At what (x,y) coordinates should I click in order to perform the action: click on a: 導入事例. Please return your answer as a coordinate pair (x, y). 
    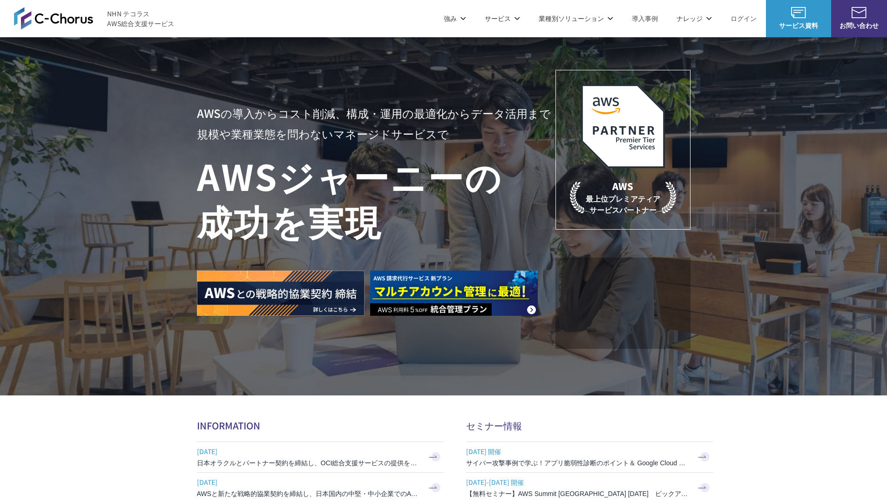
    Looking at the image, I should click on (645, 18).